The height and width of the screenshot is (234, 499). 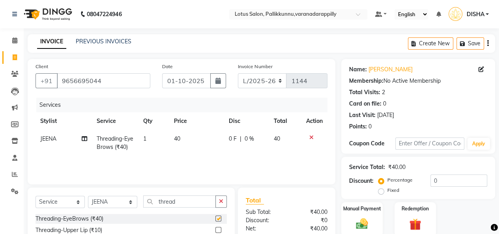 What do you see at coordinates (115, 143) in the screenshot?
I see `span: Threading-EyeBrows (₹40)` at bounding box center [115, 143].